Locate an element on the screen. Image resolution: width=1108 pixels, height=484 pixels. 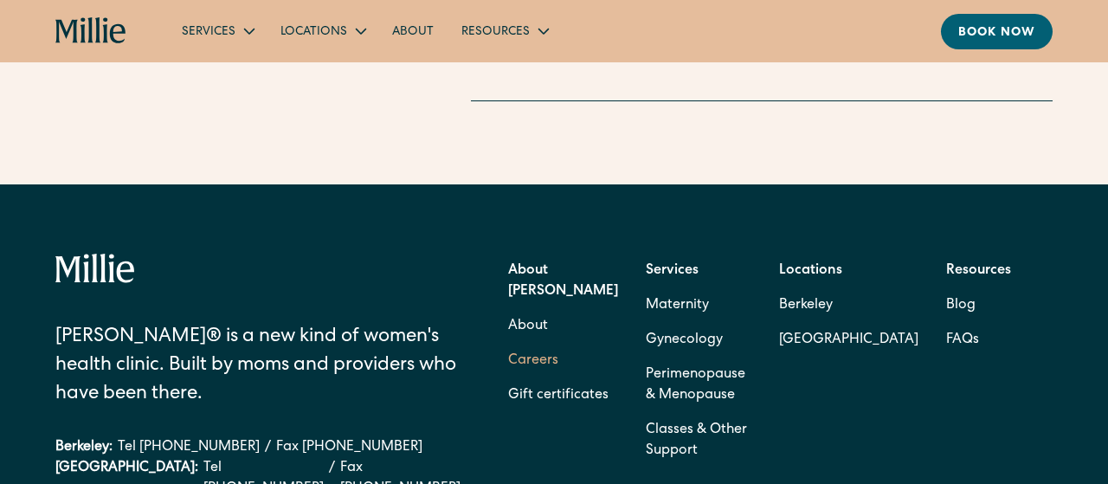
div: Book now is located at coordinates (996, 33).